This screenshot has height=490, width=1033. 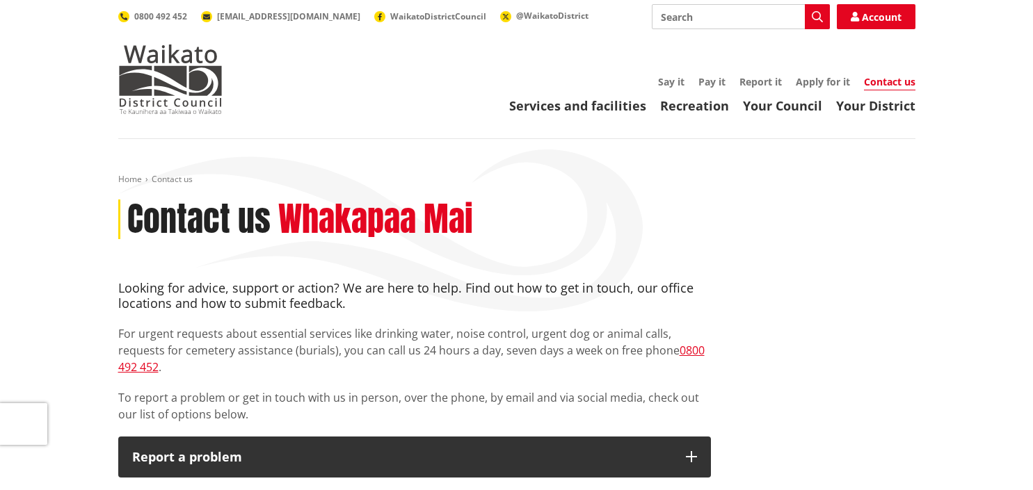 What do you see at coordinates (414, 296) in the screenshot?
I see `h4: Looking for advice, support or action? We are here to help. Find out how to get in touch, our off...` at bounding box center [414, 296].